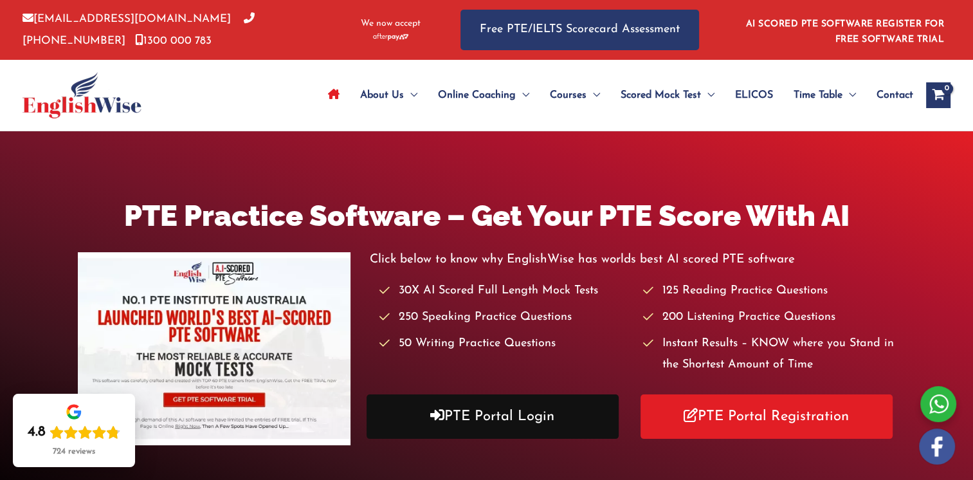  Describe the element at coordinates (660, 95) in the screenshot. I see `span: Scored Mock Test` at that location.